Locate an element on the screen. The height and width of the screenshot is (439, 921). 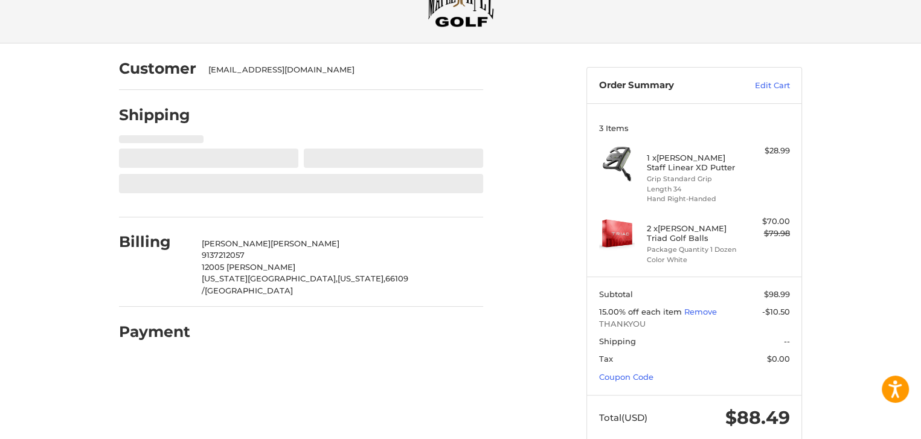
li: Grip Standard Grip is located at coordinates (692, 179).